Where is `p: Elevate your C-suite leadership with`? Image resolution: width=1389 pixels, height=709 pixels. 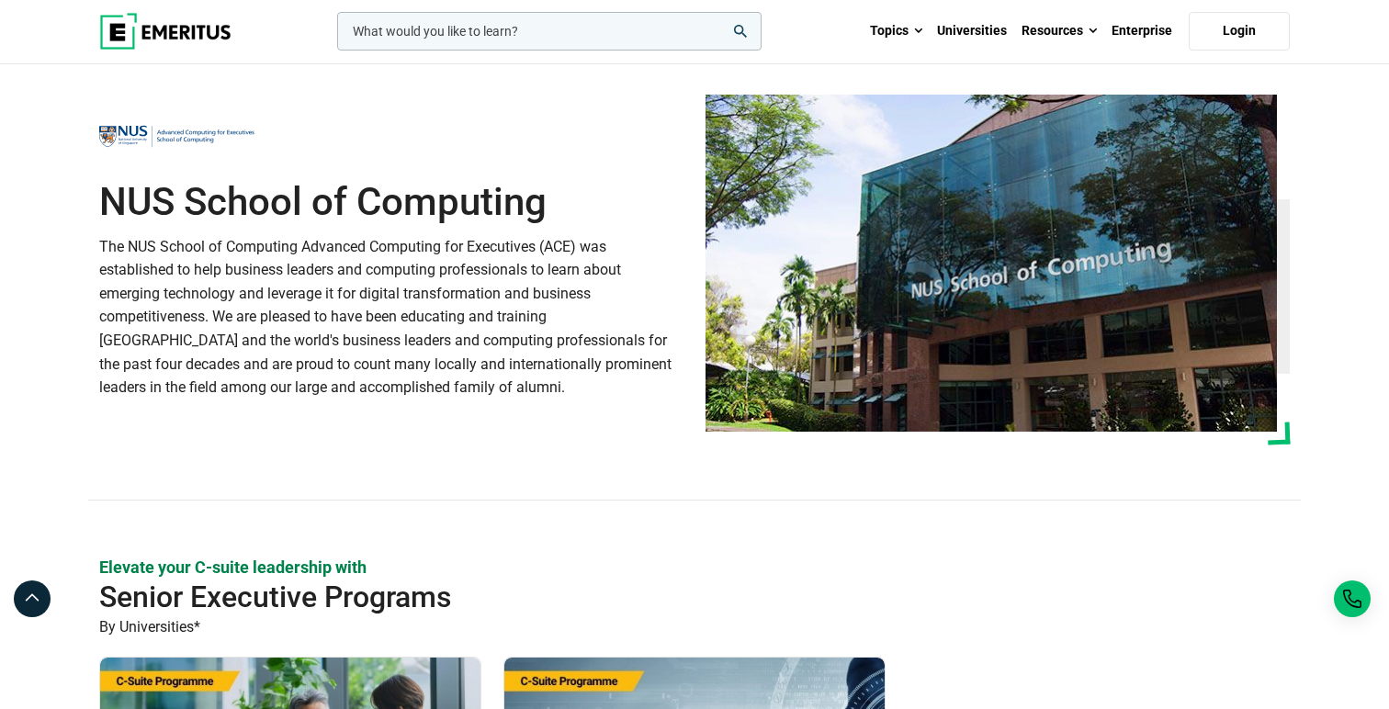
p: Elevate your C-suite leadership with is located at coordinates (694, 567).